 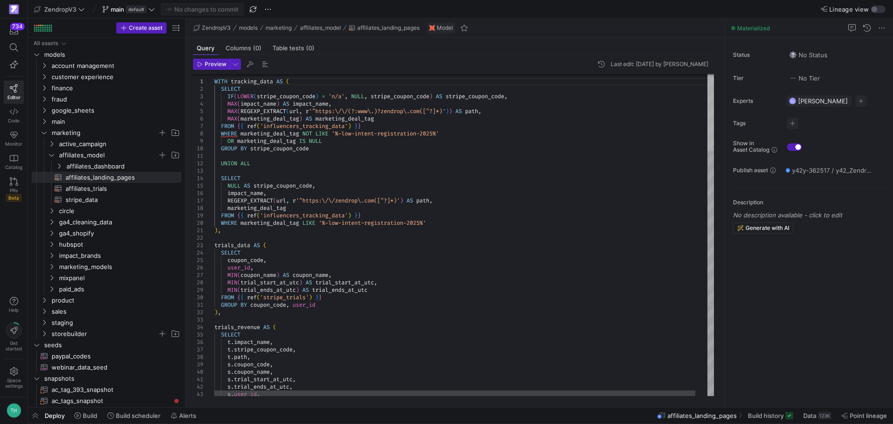 I want to click on span: hubspot, so click(x=120, y=244).